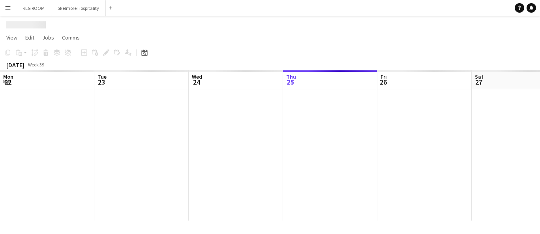 The image size is (540, 234). What do you see at coordinates (79, 8) in the screenshot?
I see `button: Skelmore Hospitality` at bounding box center [79, 8].